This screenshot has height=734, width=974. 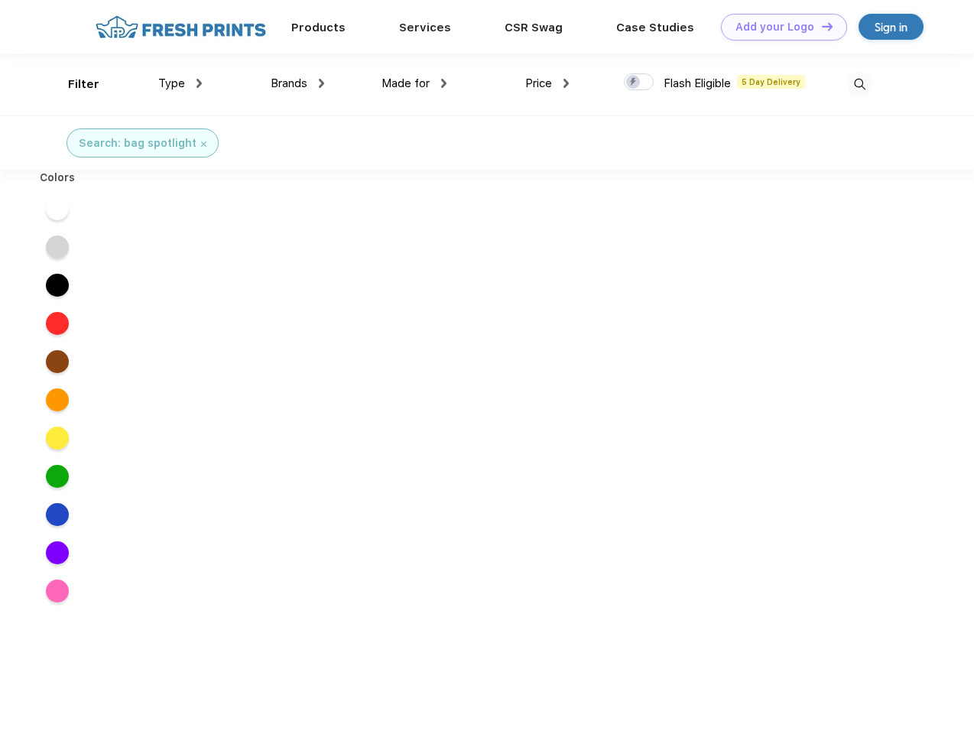 I want to click on img: fo%20logo%202.webp, so click(x=180, y=27).